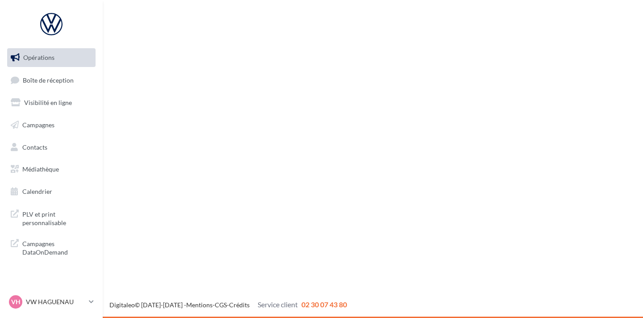 The height and width of the screenshot is (318, 643). What do you see at coordinates (51, 147) in the screenshot?
I see `a: Contacts` at bounding box center [51, 147].